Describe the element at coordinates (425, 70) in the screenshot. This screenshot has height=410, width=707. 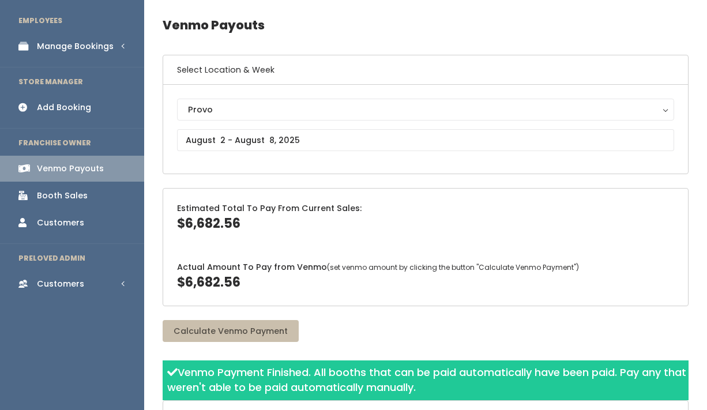
I see `h6: Select Location & Week` at that location.